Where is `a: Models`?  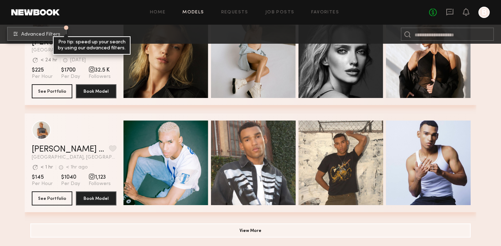
a: Models is located at coordinates (193, 12).